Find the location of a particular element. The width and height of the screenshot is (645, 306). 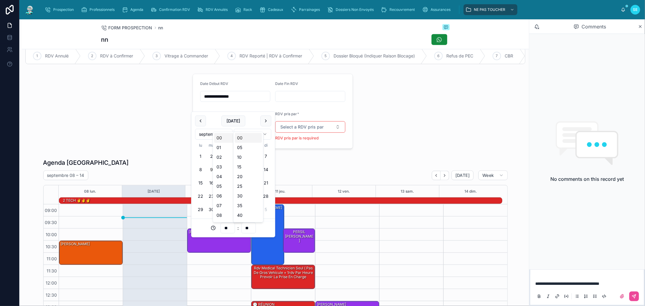

div: 30 is located at coordinates (248, 196).